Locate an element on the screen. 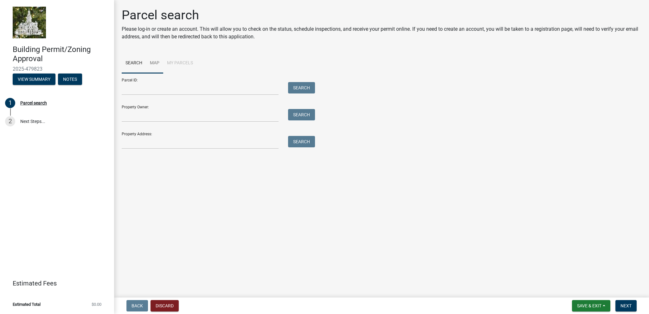  a: Estimated Fees is located at coordinates (55, 283).